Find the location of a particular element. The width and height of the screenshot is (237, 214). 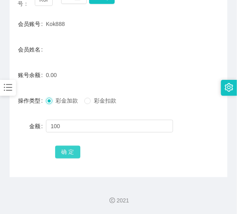

input: 请输入 is located at coordinates (109, 126).